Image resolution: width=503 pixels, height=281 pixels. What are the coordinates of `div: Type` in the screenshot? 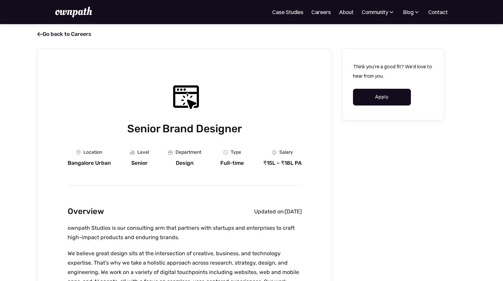 It's located at (236, 152).